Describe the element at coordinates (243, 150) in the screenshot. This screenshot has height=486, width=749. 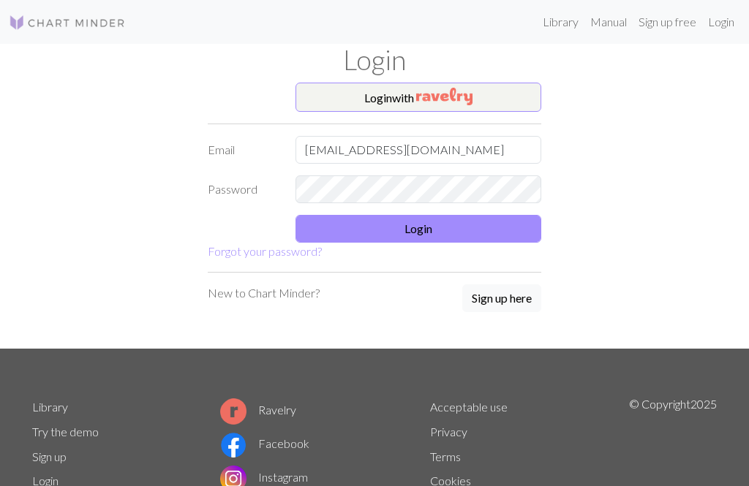
I see `label: Email` at that location.